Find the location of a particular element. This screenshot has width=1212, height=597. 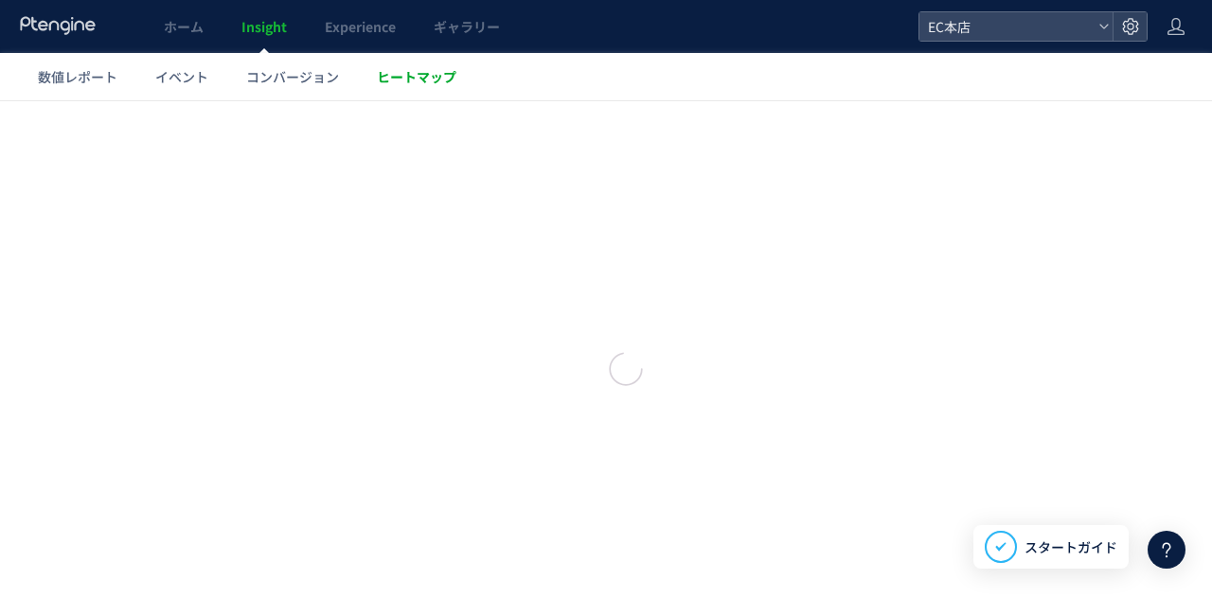

span: 数値レポート is located at coordinates (78, 77).